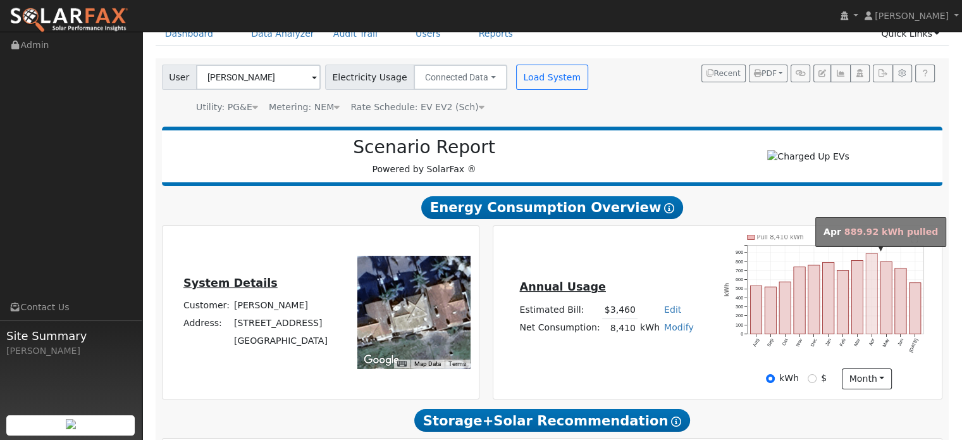  What do you see at coordinates (768, 73) in the screenshot?
I see `button: PDF` at bounding box center [768, 73].